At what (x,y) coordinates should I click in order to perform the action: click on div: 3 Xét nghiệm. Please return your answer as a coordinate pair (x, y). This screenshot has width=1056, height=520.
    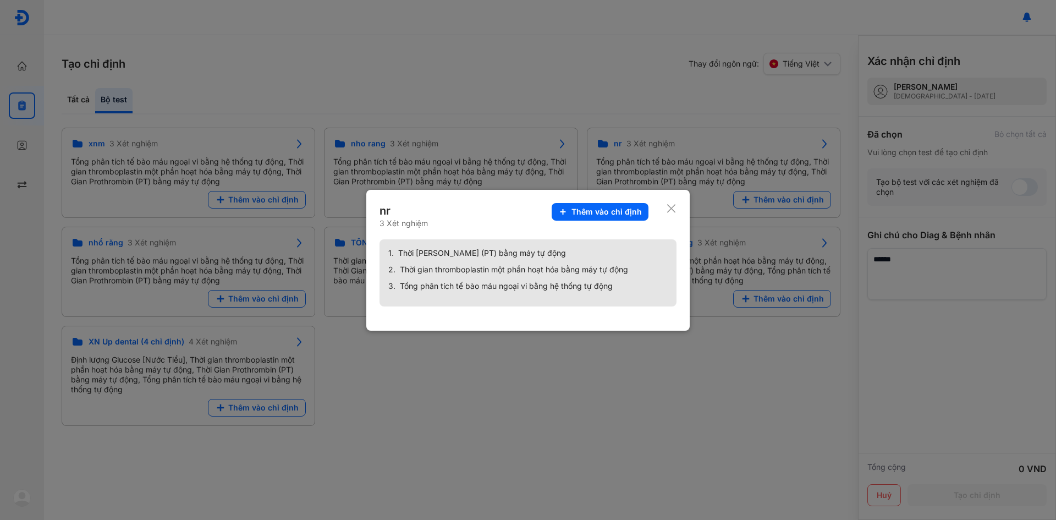
    Looking at the image, I should click on (404, 223).